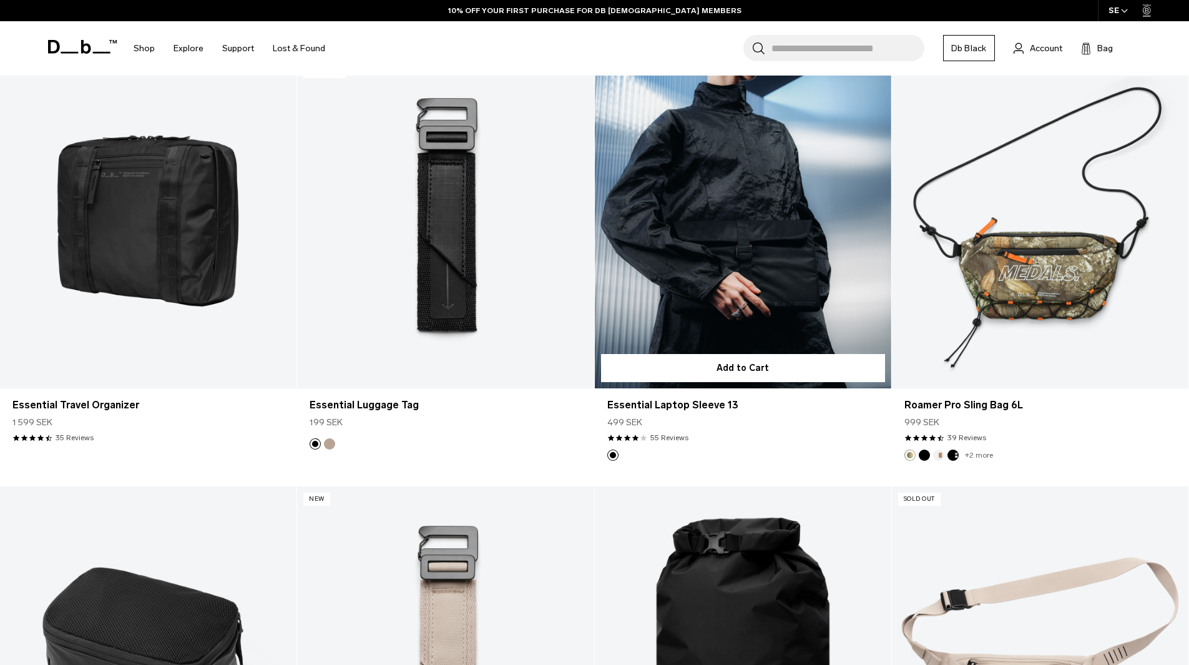 The width and height of the screenshot is (1189, 665). Describe the element at coordinates (910, 455) in the screenshot. I see `button: Db x Beyond Medals` at that location.